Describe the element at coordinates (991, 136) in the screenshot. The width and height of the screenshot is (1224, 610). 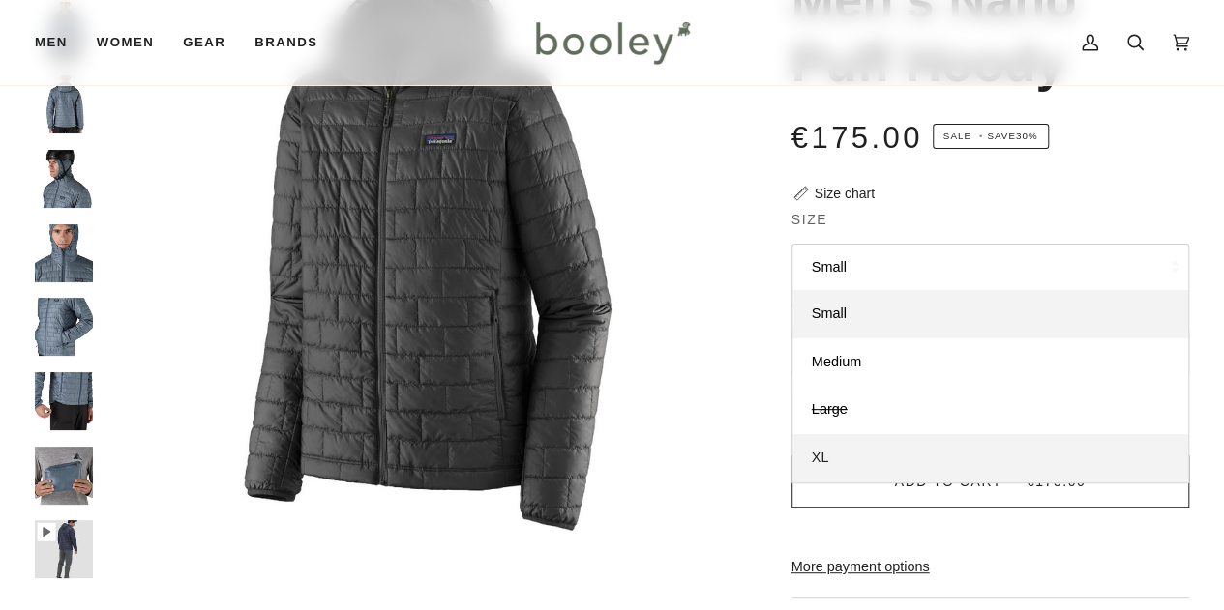
I see `span: Save` at that location.